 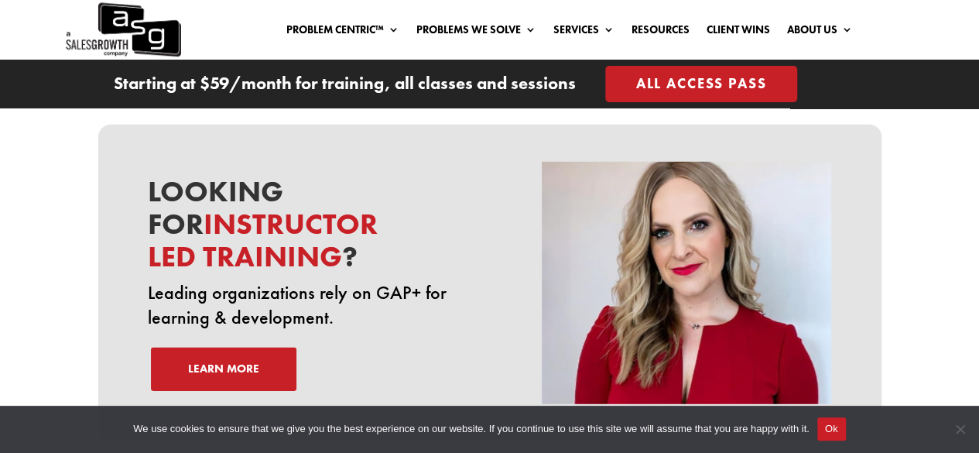 What do you see at coordinates (475, 33) in the screenshot?
I see `a: Problems We Solve` at bounding box center [475, 33].